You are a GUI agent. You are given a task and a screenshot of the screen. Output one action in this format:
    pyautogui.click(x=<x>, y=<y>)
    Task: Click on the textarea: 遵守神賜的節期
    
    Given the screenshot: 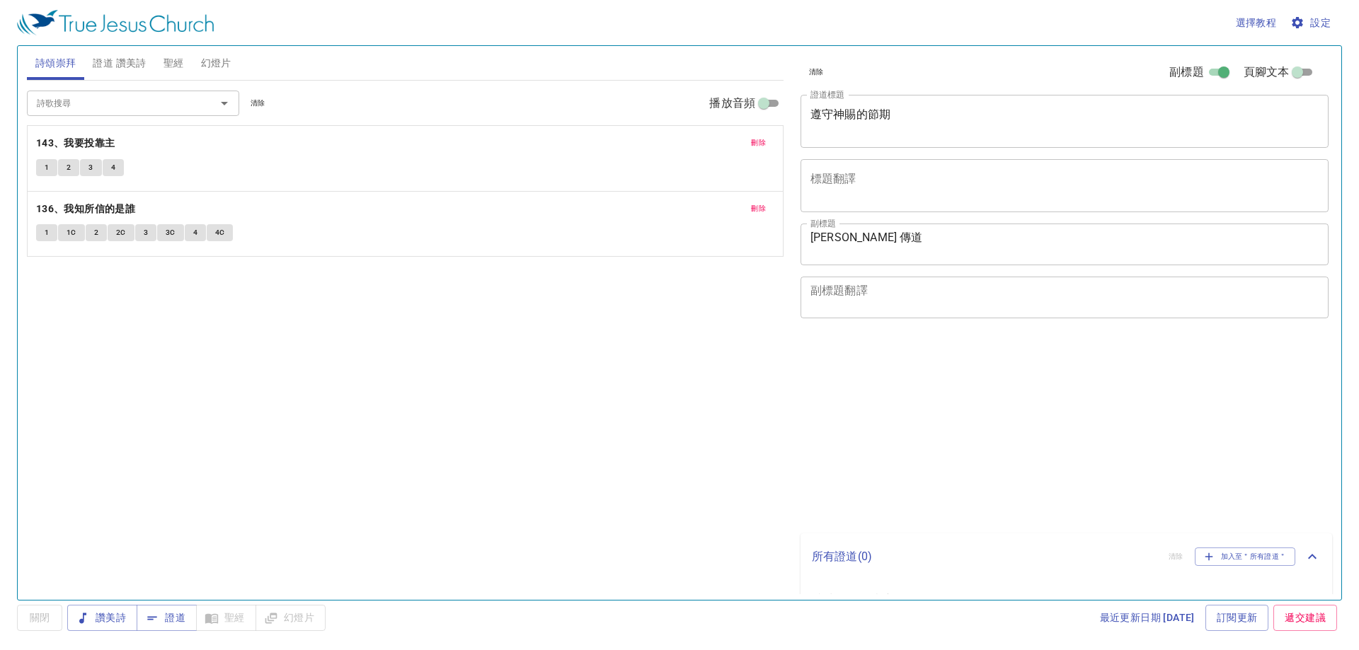 What is the action you would take?
    pyautogui.click(x=1065, y=121)
    